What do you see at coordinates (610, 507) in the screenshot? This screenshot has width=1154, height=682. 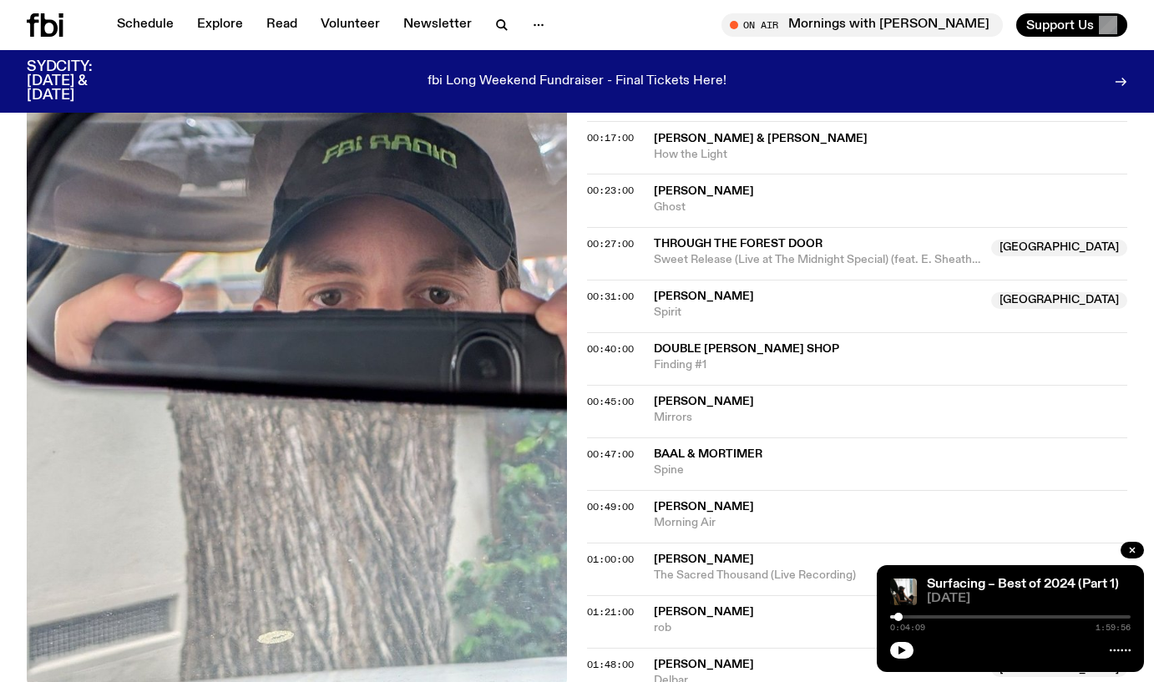 I see `span: 00:49:00` at bounding box center [610, 507].